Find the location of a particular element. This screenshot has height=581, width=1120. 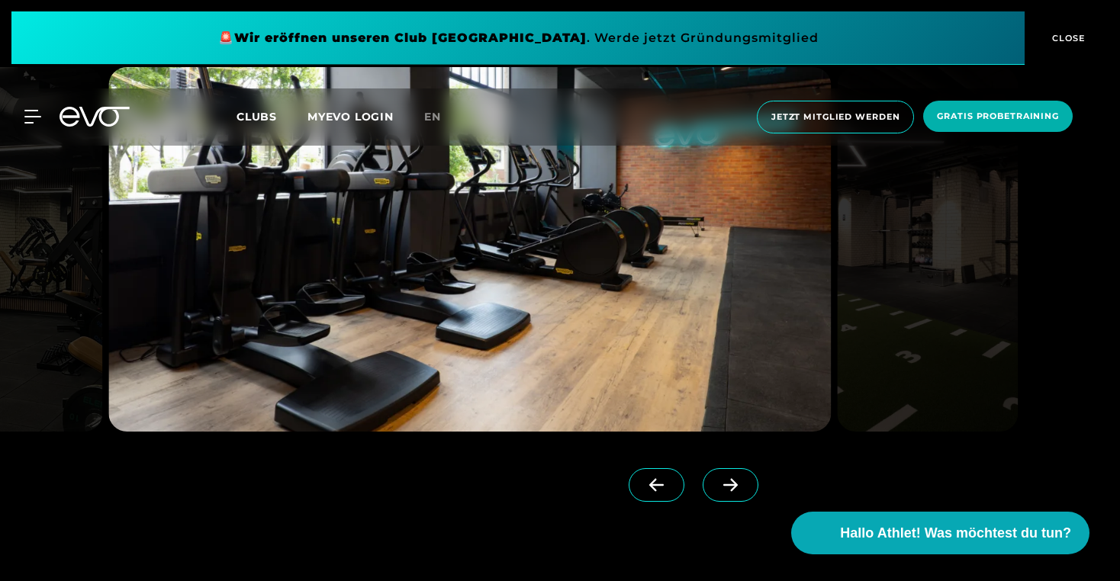

span: Jetzt Mitglied werden is located at coordinates (835, 117).